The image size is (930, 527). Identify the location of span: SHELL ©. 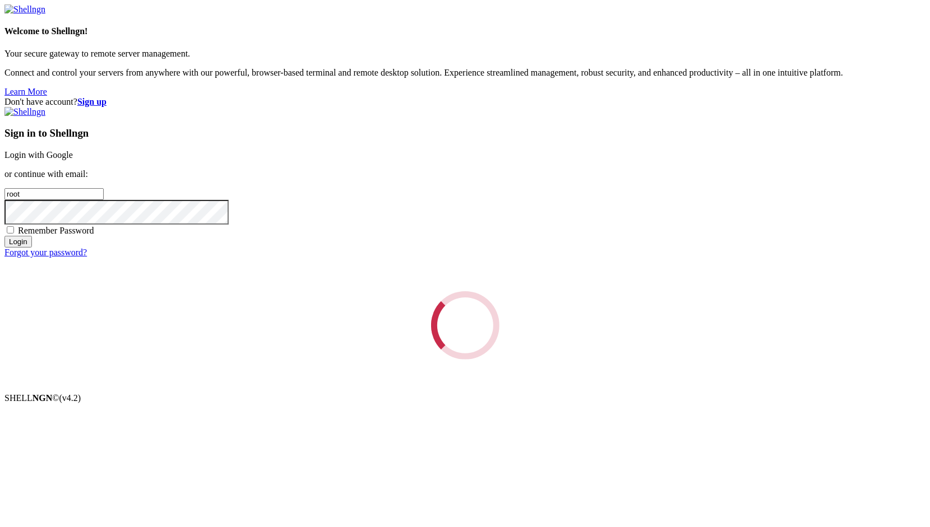
(43, 398).